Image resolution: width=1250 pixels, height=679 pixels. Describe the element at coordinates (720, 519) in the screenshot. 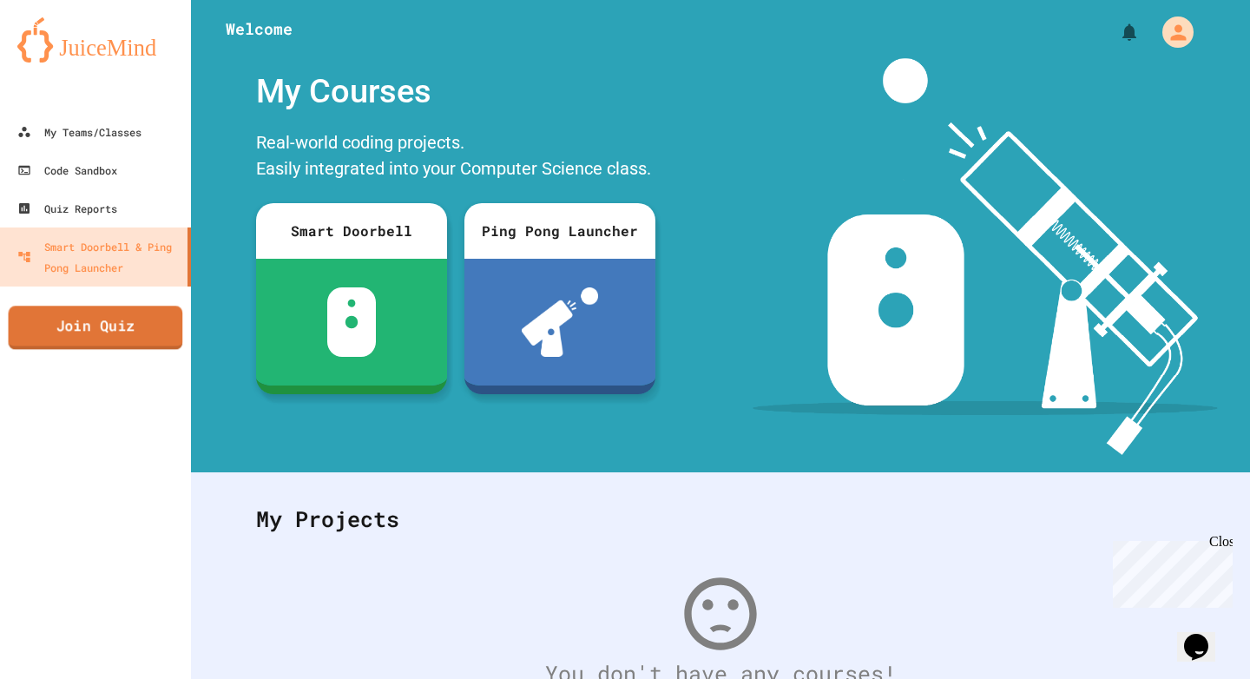

I see `div: My Projects` at that location.